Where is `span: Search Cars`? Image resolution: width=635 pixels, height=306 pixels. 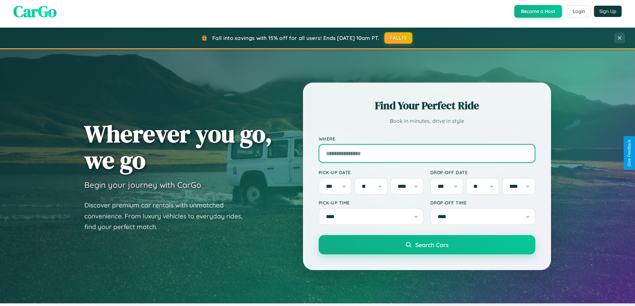
span: Search Cars is located at coordinates (432, 245).